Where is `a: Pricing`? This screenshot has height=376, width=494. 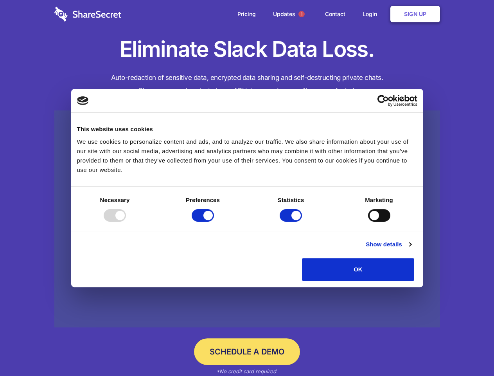
a: Pricing is located at coordinates (247, 14).